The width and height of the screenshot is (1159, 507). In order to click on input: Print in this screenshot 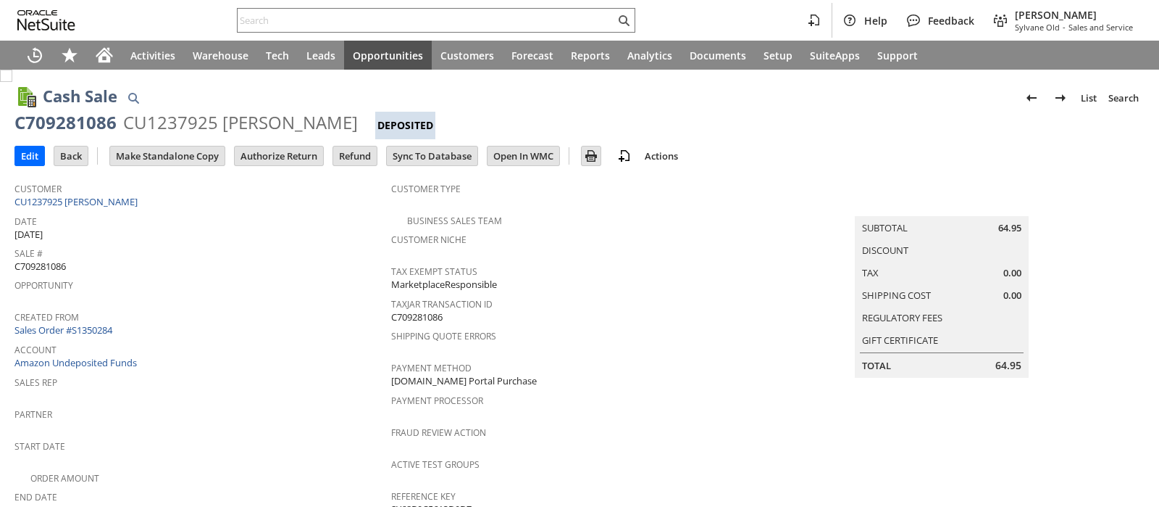, I will do `click(591, 156)`.